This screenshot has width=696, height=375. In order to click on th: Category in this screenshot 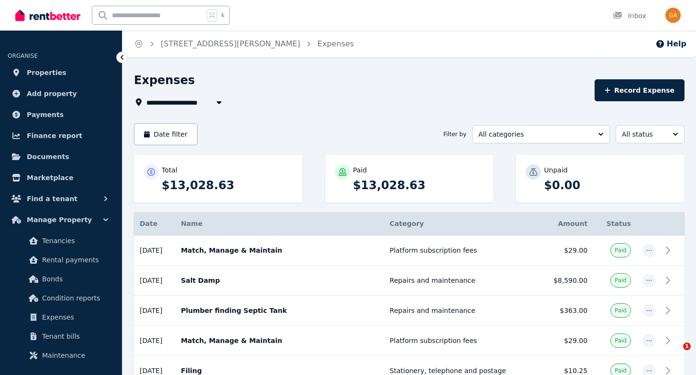, I will do `click(461, 224)`.